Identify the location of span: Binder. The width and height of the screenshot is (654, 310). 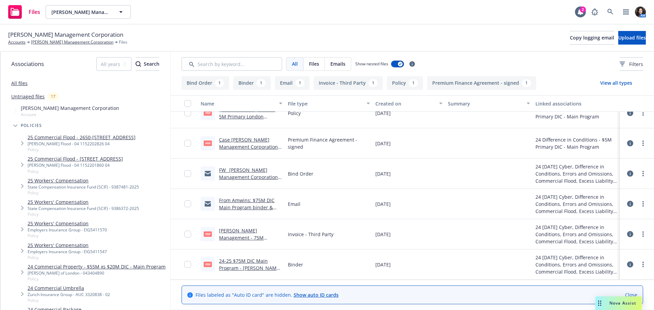
(295, 265).